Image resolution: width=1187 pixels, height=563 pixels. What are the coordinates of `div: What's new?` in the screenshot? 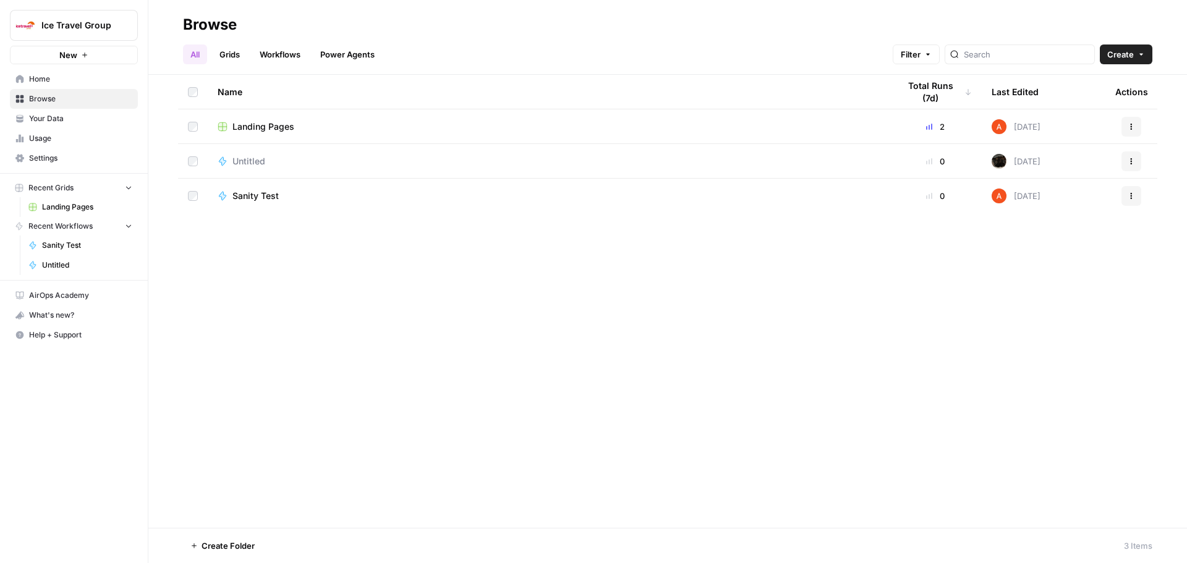 It's located at (74, 315).